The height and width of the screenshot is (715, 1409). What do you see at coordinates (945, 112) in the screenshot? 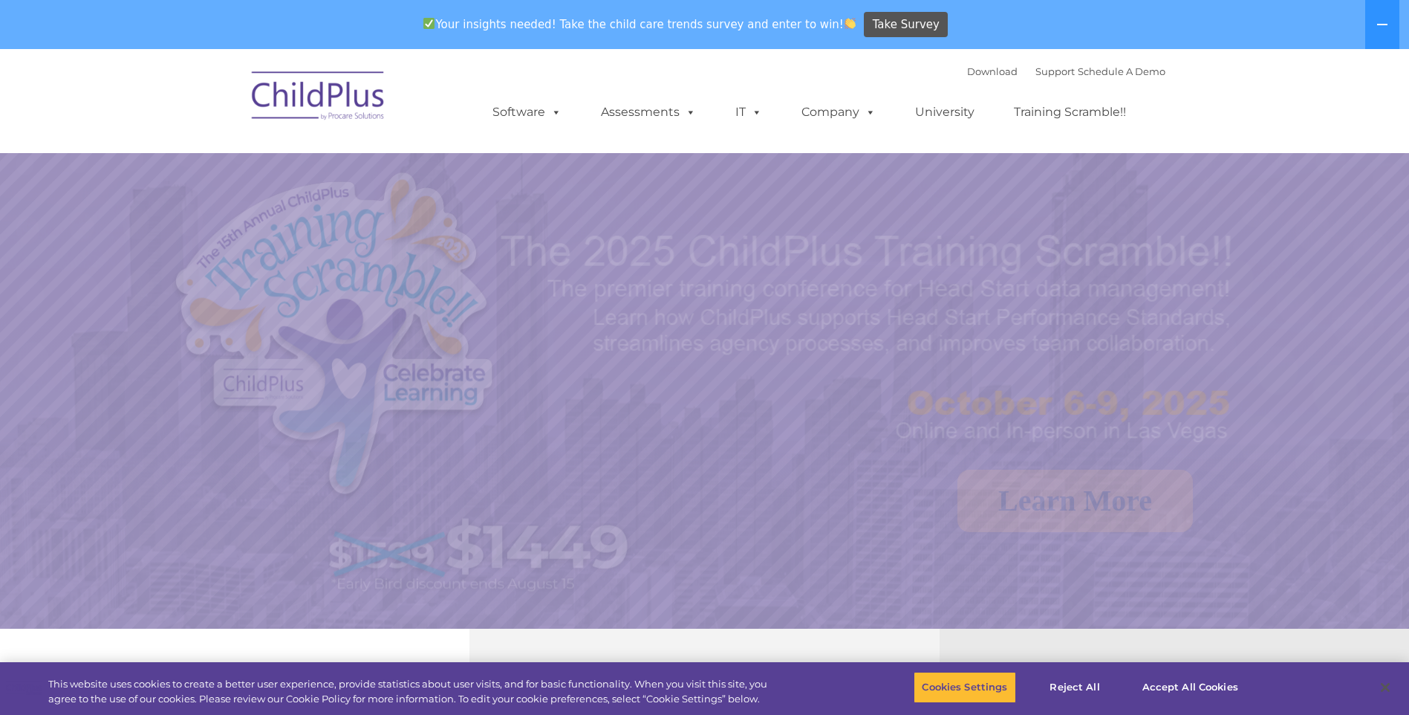
I see `a: University` at bounding box center [945, 112].